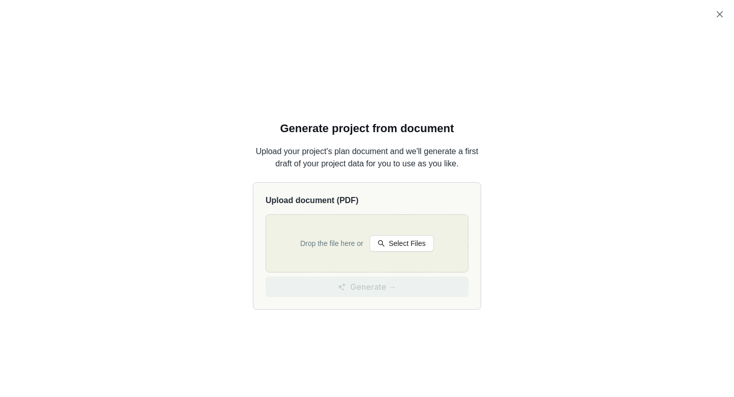 Image resolution: width=734 pixels, height=397 pixels. What do you see at coordinates (408, 243) in the screenshot?
I see `span: Select Files` at bounding box center [408, 243].